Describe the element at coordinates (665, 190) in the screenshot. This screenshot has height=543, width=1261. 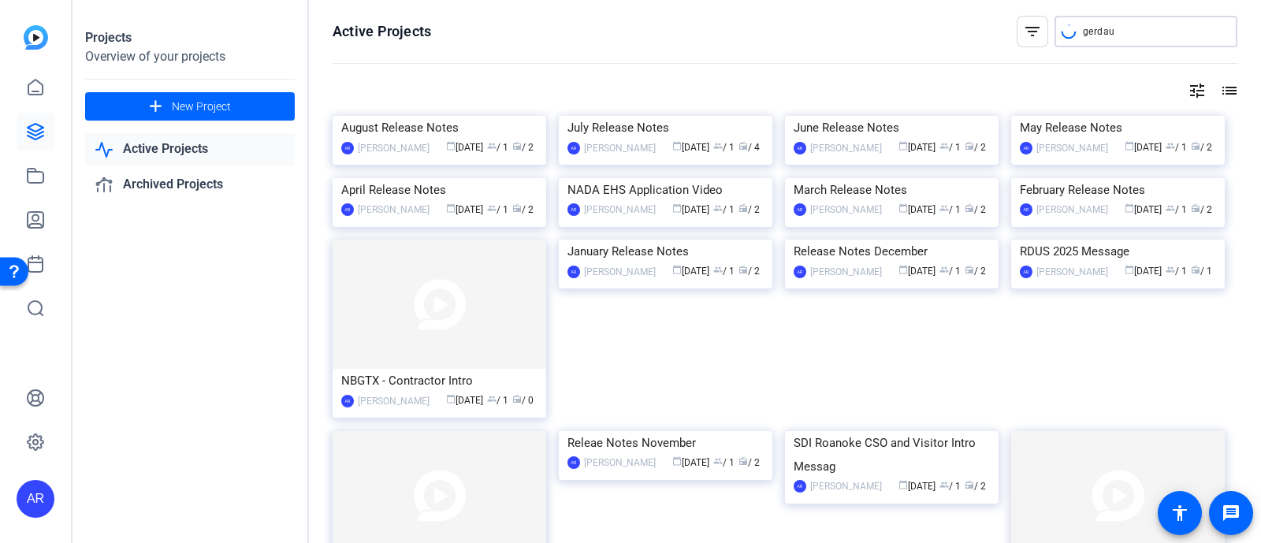
I see `div: NADA EHS Application Video` at that location.